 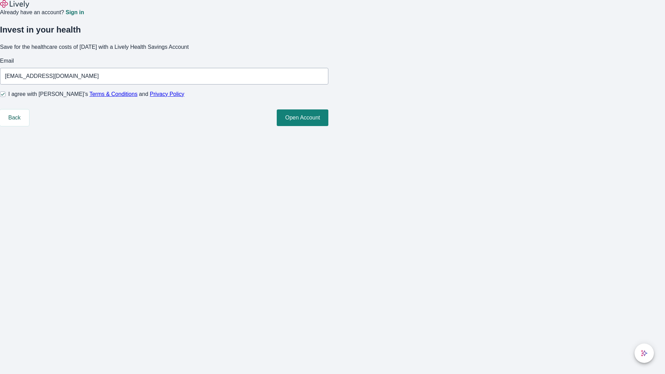 I want to click on a: Sign in, so click(x=74, y=12).